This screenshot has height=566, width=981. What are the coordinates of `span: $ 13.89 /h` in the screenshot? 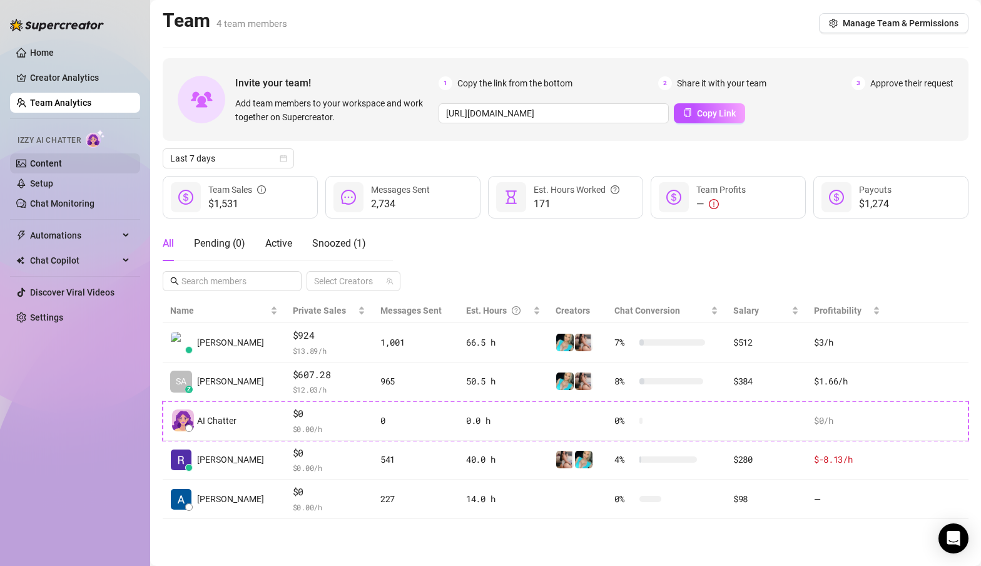 It's located at (329, 350).